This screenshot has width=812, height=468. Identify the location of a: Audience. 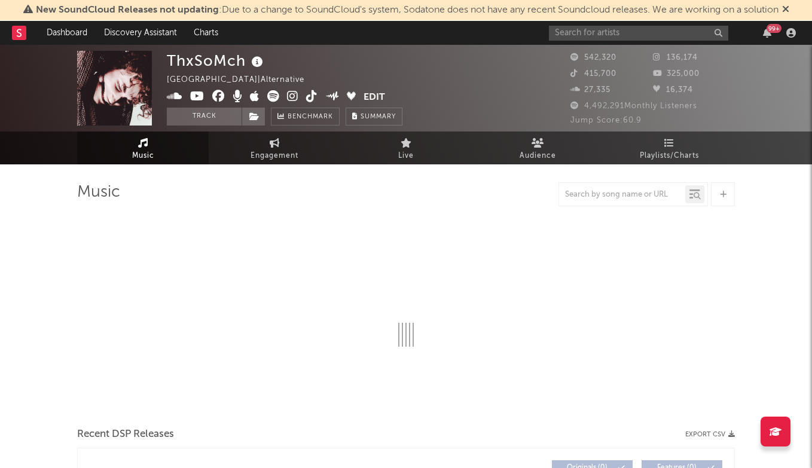
(537, 148).